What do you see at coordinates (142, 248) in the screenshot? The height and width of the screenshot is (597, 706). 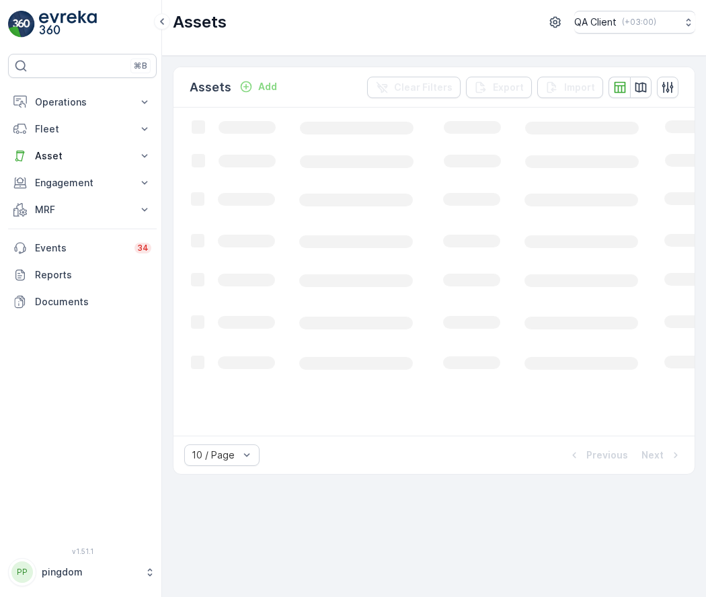 I see `p: 34` at bounding box center [142, 248].